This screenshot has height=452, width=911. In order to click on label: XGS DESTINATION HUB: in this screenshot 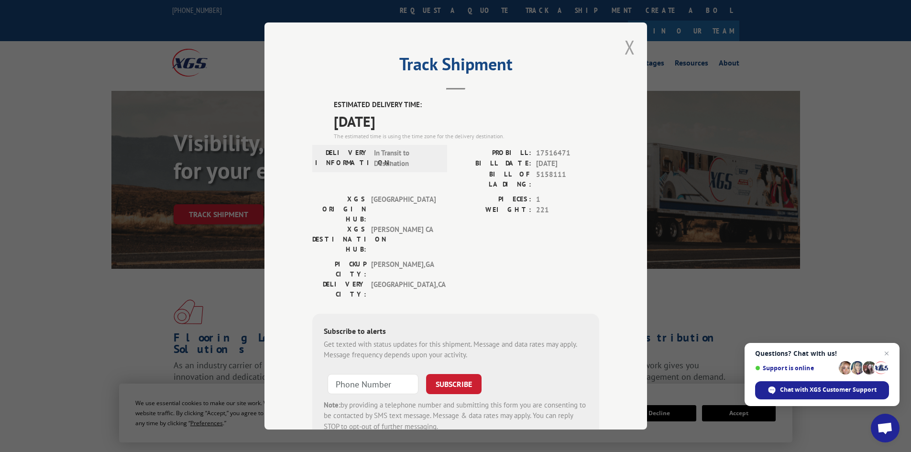, I will do `click(339, 239)`.